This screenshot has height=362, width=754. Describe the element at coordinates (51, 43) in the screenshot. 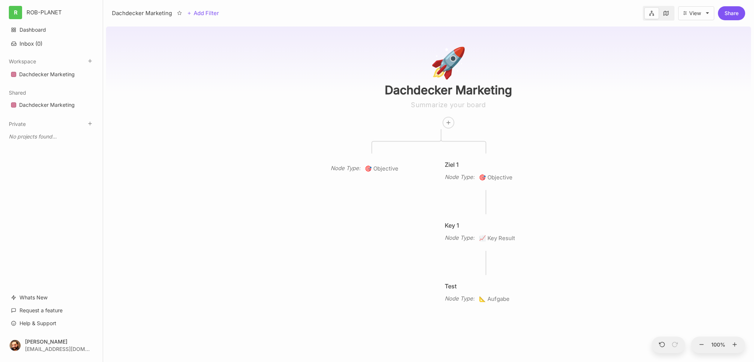

I see `button: Inbox (0)` at that location.